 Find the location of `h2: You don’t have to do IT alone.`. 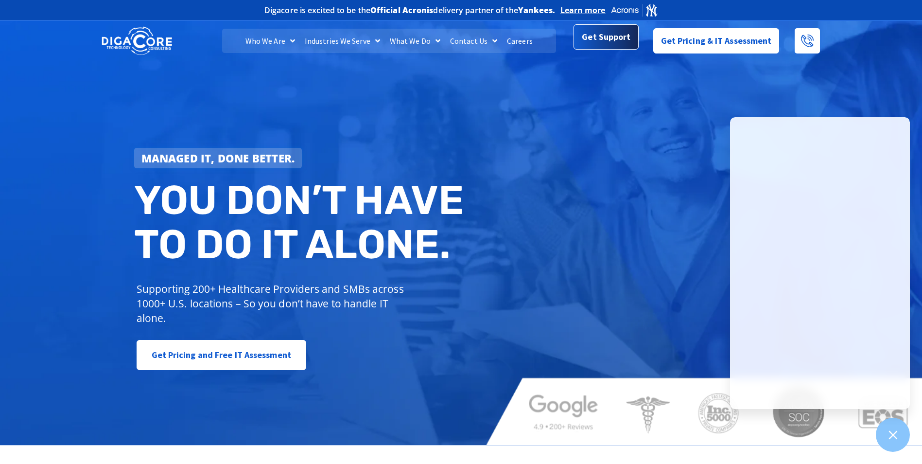

h2: You don’t have to do IT alone. is located at coordinates (301, 222).